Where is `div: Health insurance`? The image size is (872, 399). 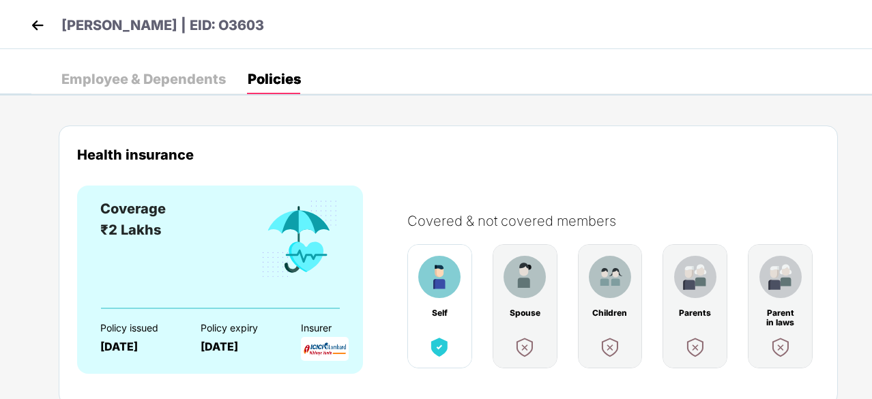 div: Health insurance is located at coordinates (448, 154).